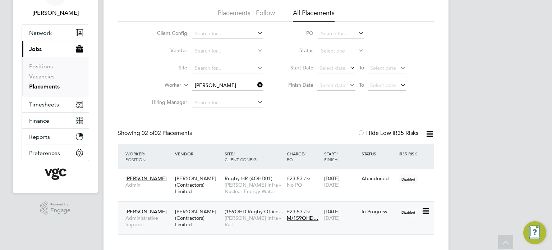  Describe the element at coordinates (378, 211) in the screenshot. I see `div: In Progress` at that location.